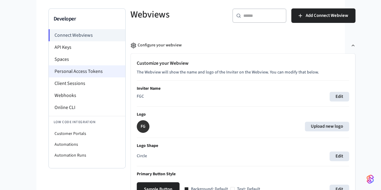 The width and height of the screenshot is (381, 190). Describe the element at coordinates (243, 72) in the screenshot. I see `p: The Webview will show the name and logo of the Inviter on the Webview. You can modify that below.` at that location.